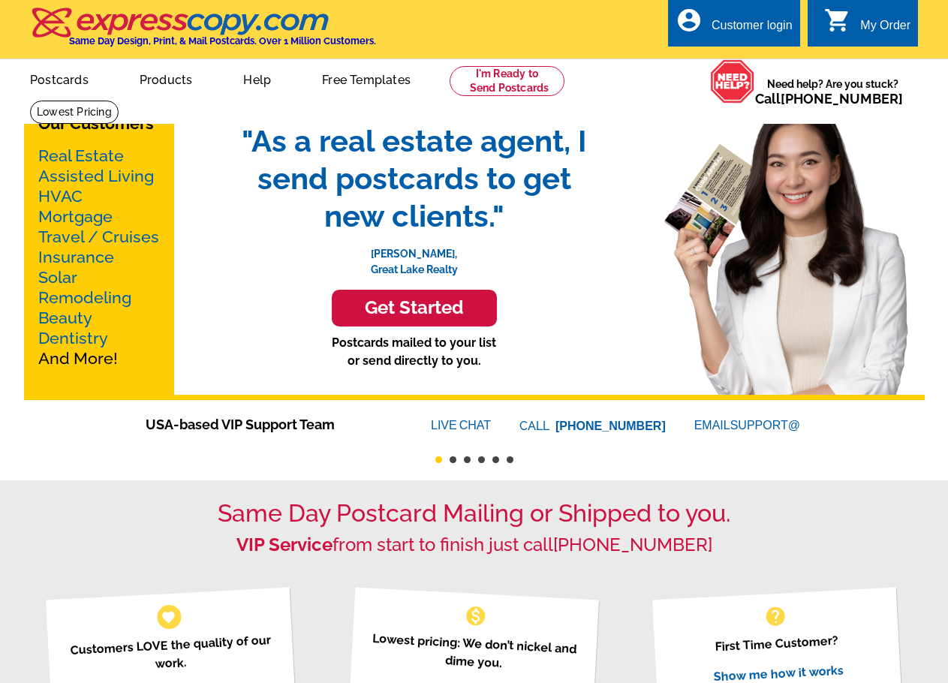 This screenshot has height=683, width=948. What do you see at coordinates (453, 459) in the screenshot?
I see `button: 2 of 6` at bounding box center [453, 459].